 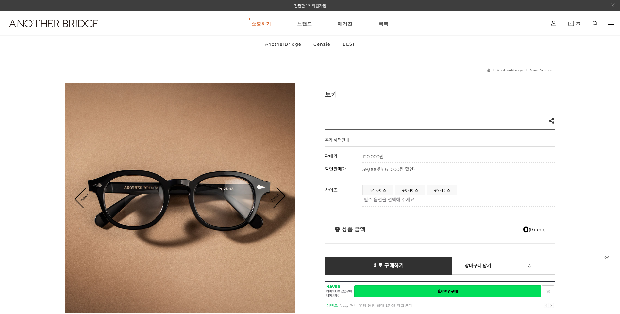 I want to click on h4: 추가 혜택안내, so click(x=337, y=141).